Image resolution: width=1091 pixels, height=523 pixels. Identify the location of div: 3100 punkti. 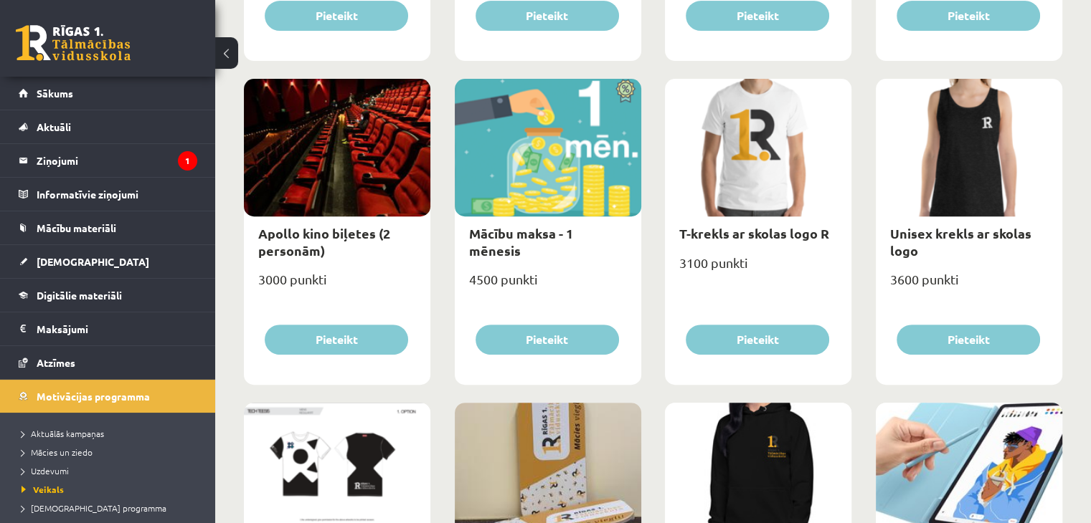
(758, 269).